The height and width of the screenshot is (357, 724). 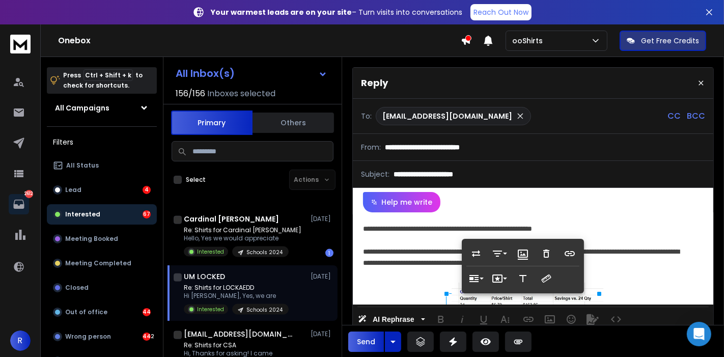 What do you see at coordinates (102, 214) in the screenshot?
I see `button: Interested67` at bounding box center [102, 214].